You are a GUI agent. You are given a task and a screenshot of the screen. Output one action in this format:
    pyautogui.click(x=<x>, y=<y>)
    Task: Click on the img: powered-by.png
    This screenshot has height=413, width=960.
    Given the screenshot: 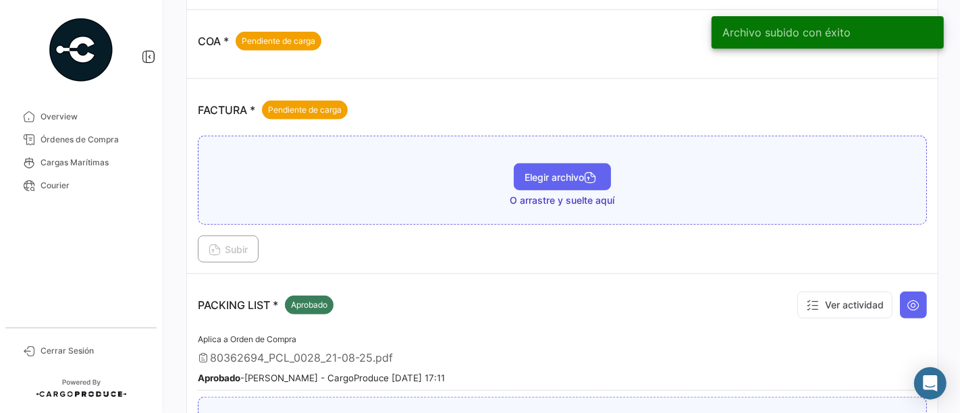 What is the action you would take?
    pyautogui.click(x=81, y=50)
    